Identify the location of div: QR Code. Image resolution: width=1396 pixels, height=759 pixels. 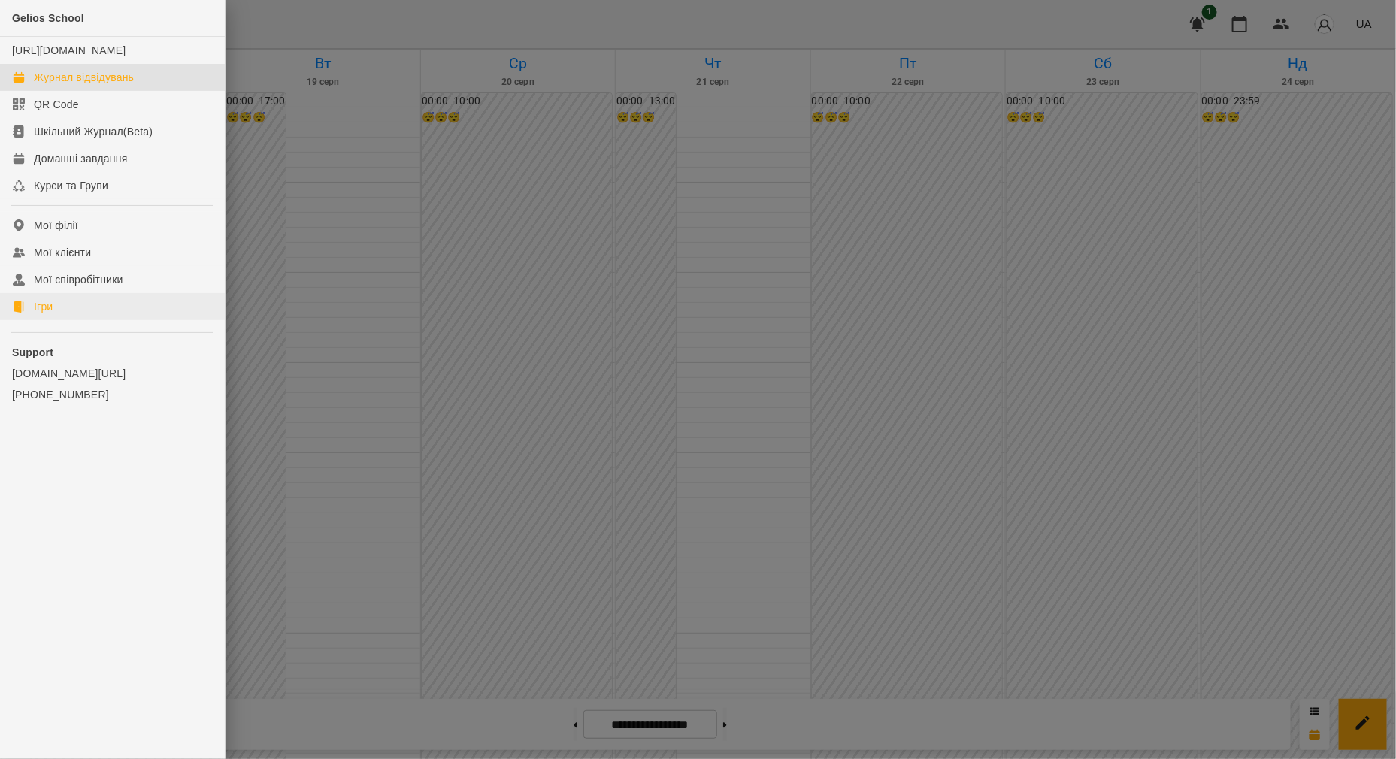
(56, 104).